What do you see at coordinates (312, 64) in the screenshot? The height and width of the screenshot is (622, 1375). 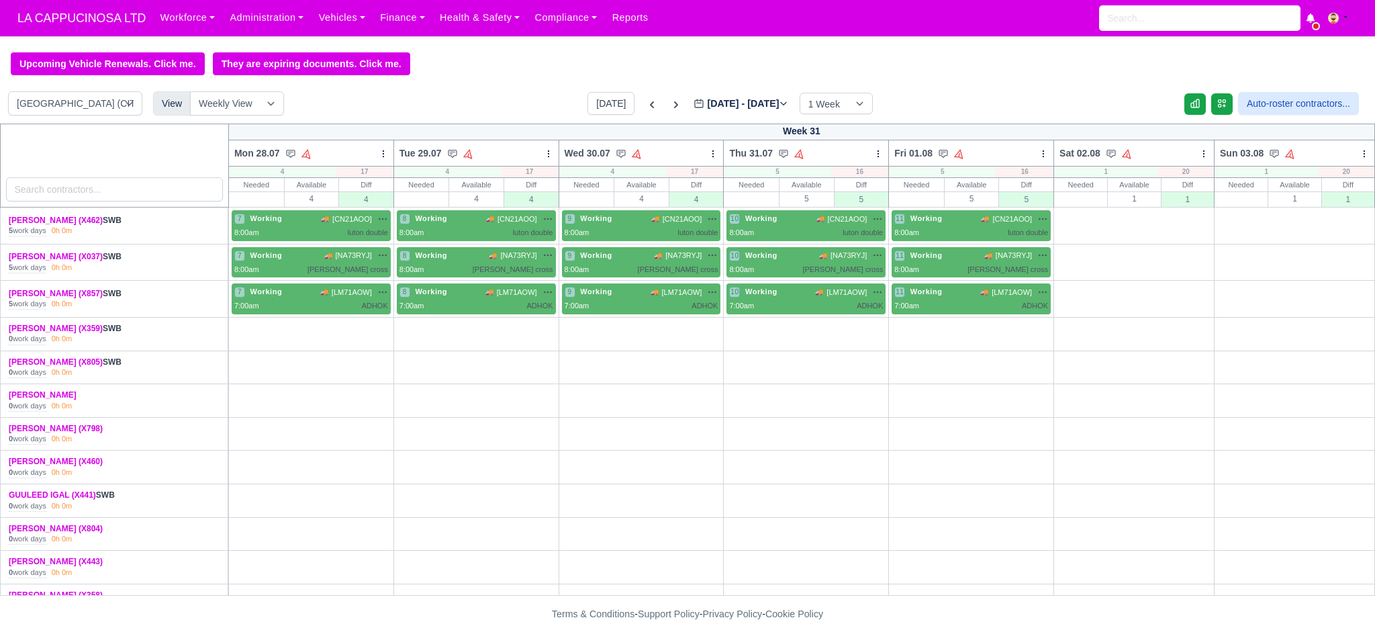 I see `a: They are expiring documents. Click me.` at bounding box center [312, 64].